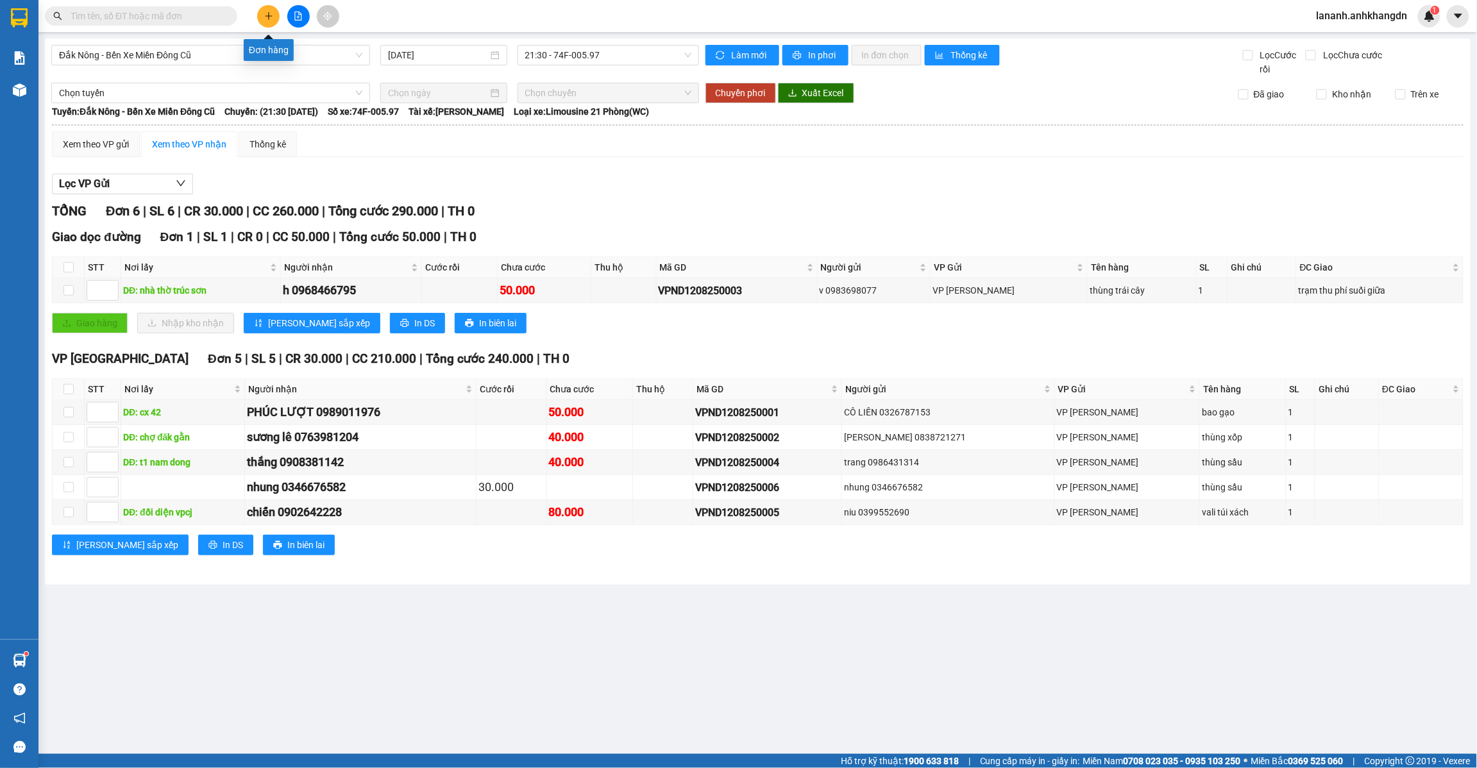 The height and width of the screenshot is (768, 1477). What do you see at coordinates (360, 462) in the screenshot?
I see `div: thắng 0908381142` at bounding box center [360, 462].